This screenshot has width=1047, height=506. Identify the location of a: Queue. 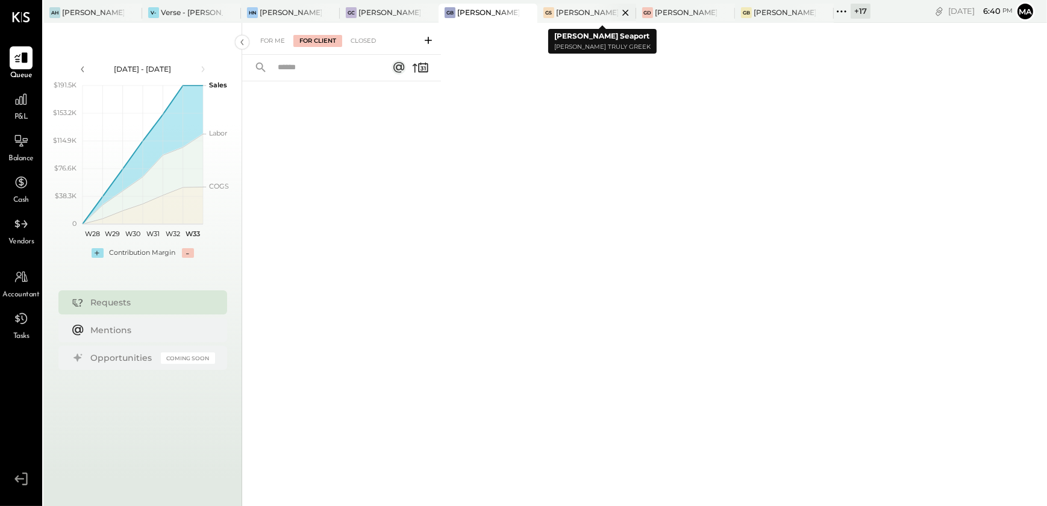
(21, 64).